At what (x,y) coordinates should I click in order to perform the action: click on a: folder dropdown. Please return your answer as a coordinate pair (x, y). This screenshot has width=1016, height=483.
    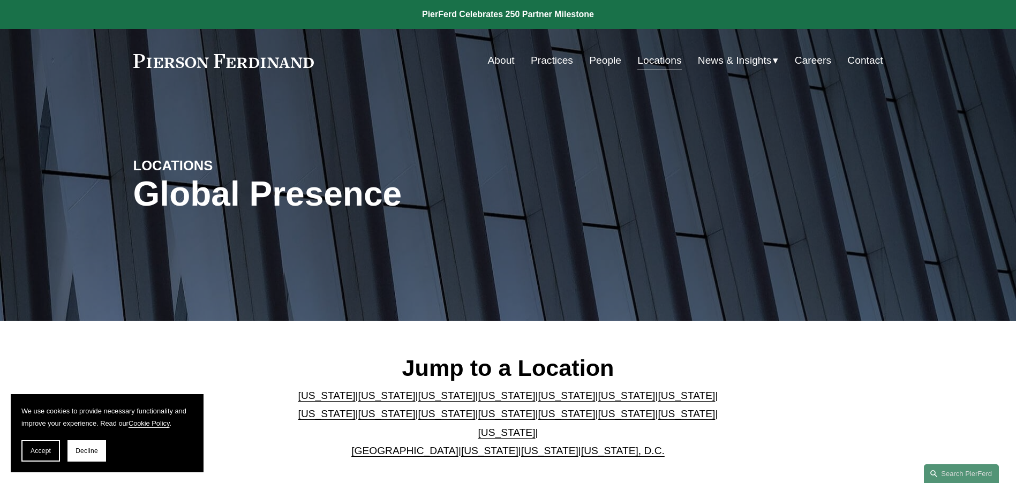
    Looking at the image, I should click on (738, 61).